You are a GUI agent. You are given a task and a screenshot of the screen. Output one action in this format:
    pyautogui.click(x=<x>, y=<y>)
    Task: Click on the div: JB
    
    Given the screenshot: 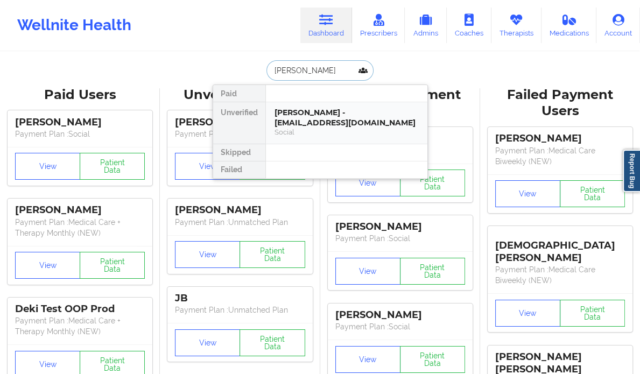 What is the action you would take?
    pyautogui.click(x=240, y=298)
    